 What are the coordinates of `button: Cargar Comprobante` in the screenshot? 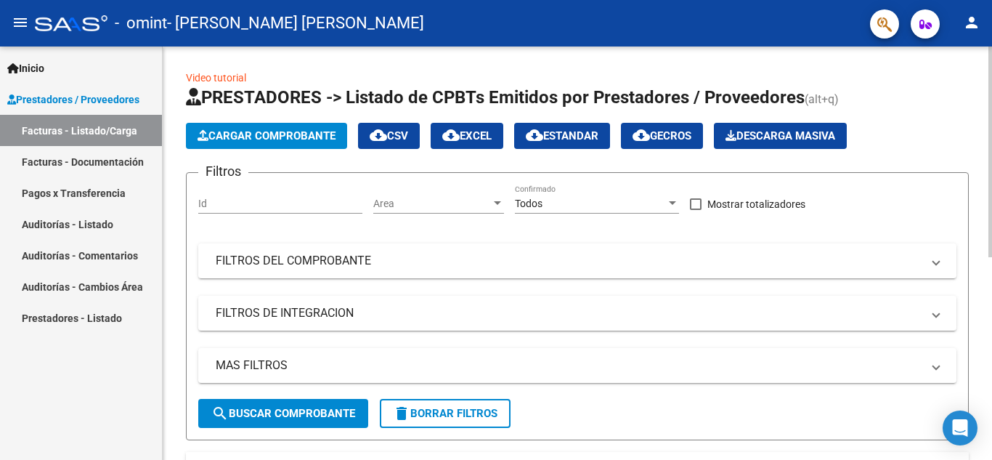 It's located at (267, 136).